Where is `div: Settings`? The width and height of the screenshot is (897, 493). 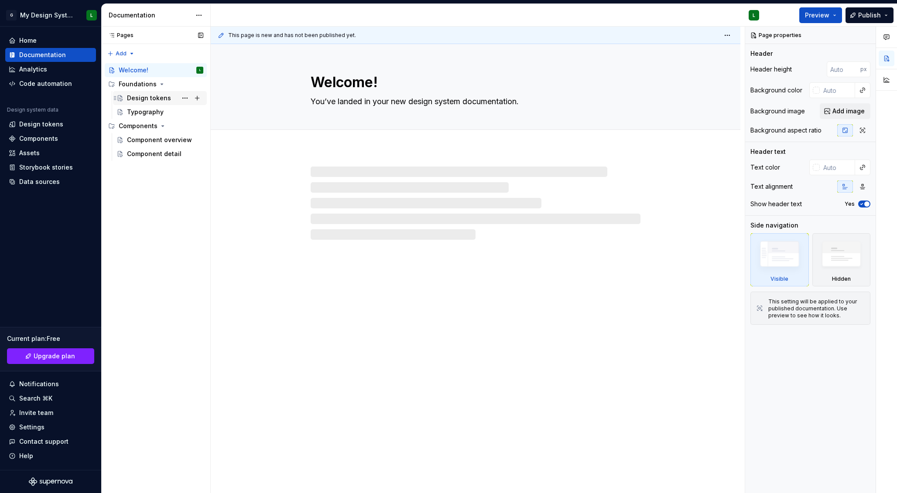 div: Settings is located at coordinates (32, 427).